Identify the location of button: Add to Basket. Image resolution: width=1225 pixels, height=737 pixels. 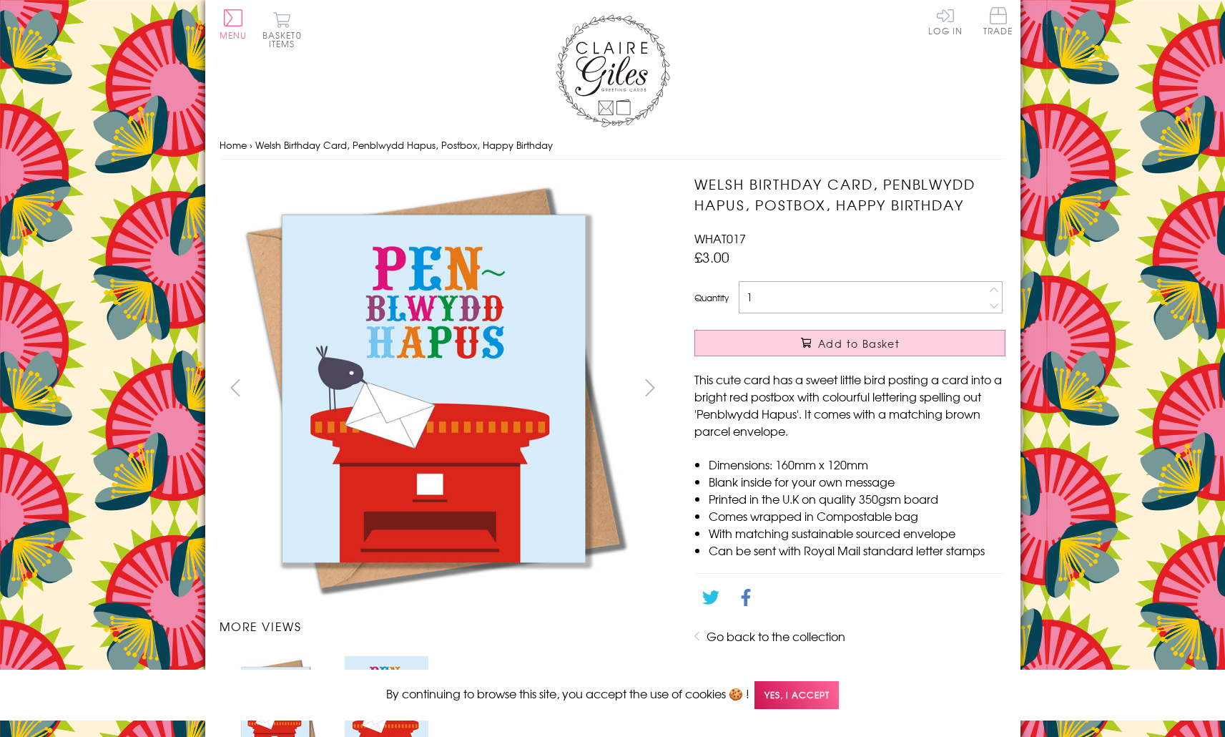
(850, 343).